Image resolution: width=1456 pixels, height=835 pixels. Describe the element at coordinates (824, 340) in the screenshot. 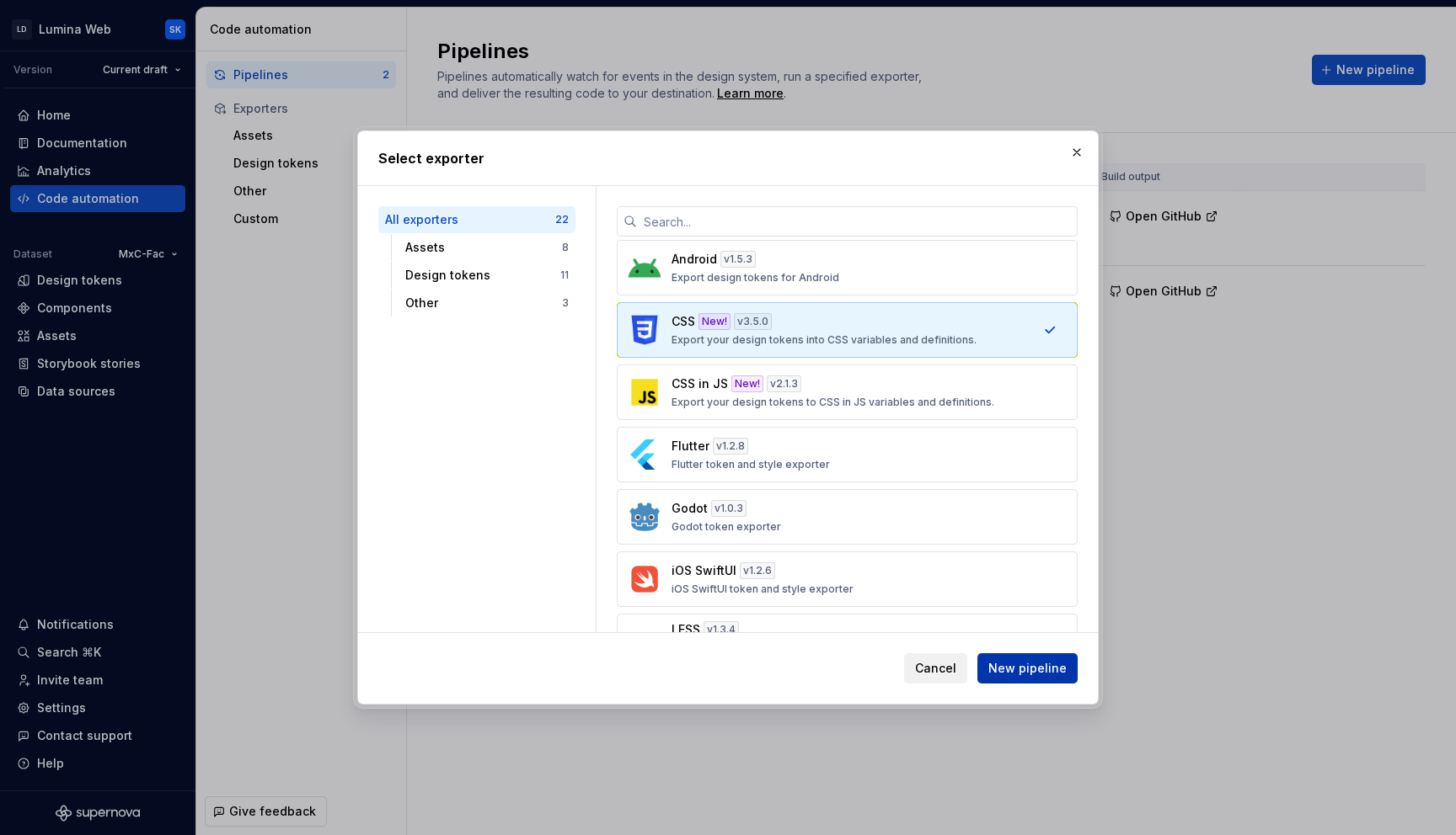

I see `p: Export your design tokens into CSS variables and definitions.` at that location.